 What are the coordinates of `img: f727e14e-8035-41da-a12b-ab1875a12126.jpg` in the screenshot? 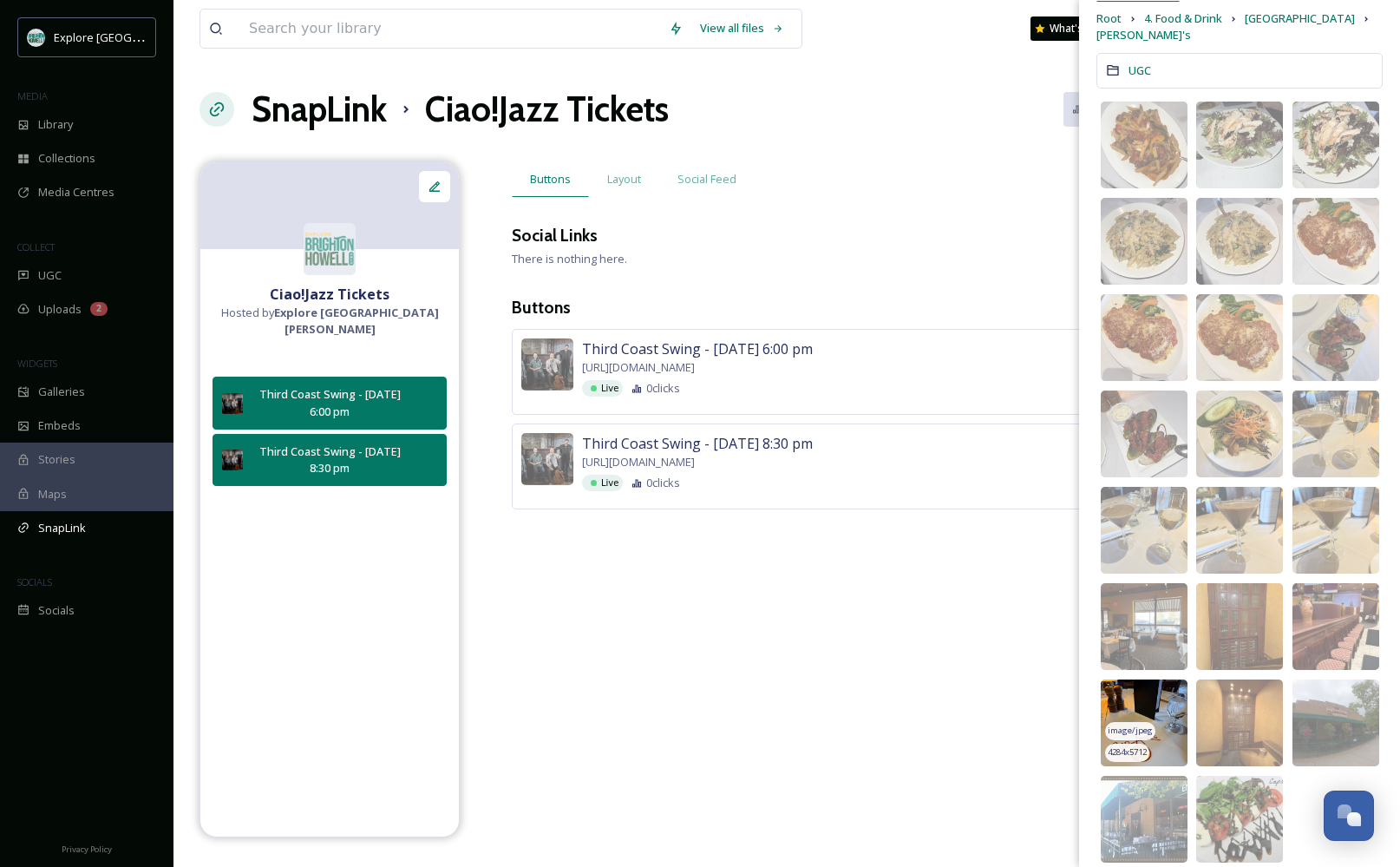 It's located at (1337, 241).